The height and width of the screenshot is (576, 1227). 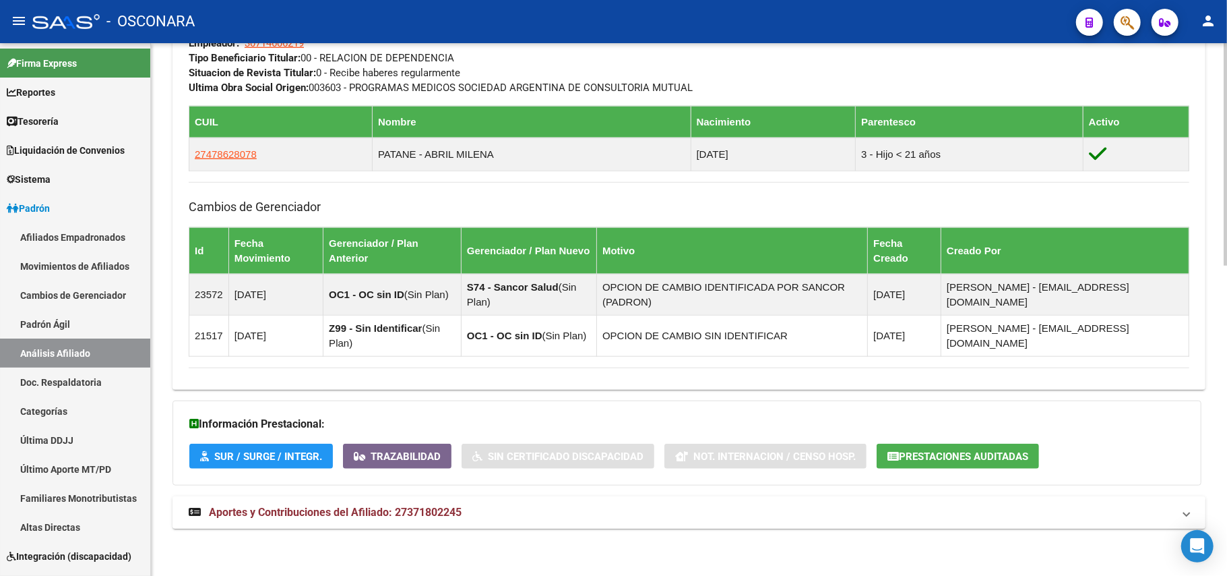 What do you see at coordinates (42, 63) in the screenshot?
I see `span: Firma Express` at bounding box center [42, 63].